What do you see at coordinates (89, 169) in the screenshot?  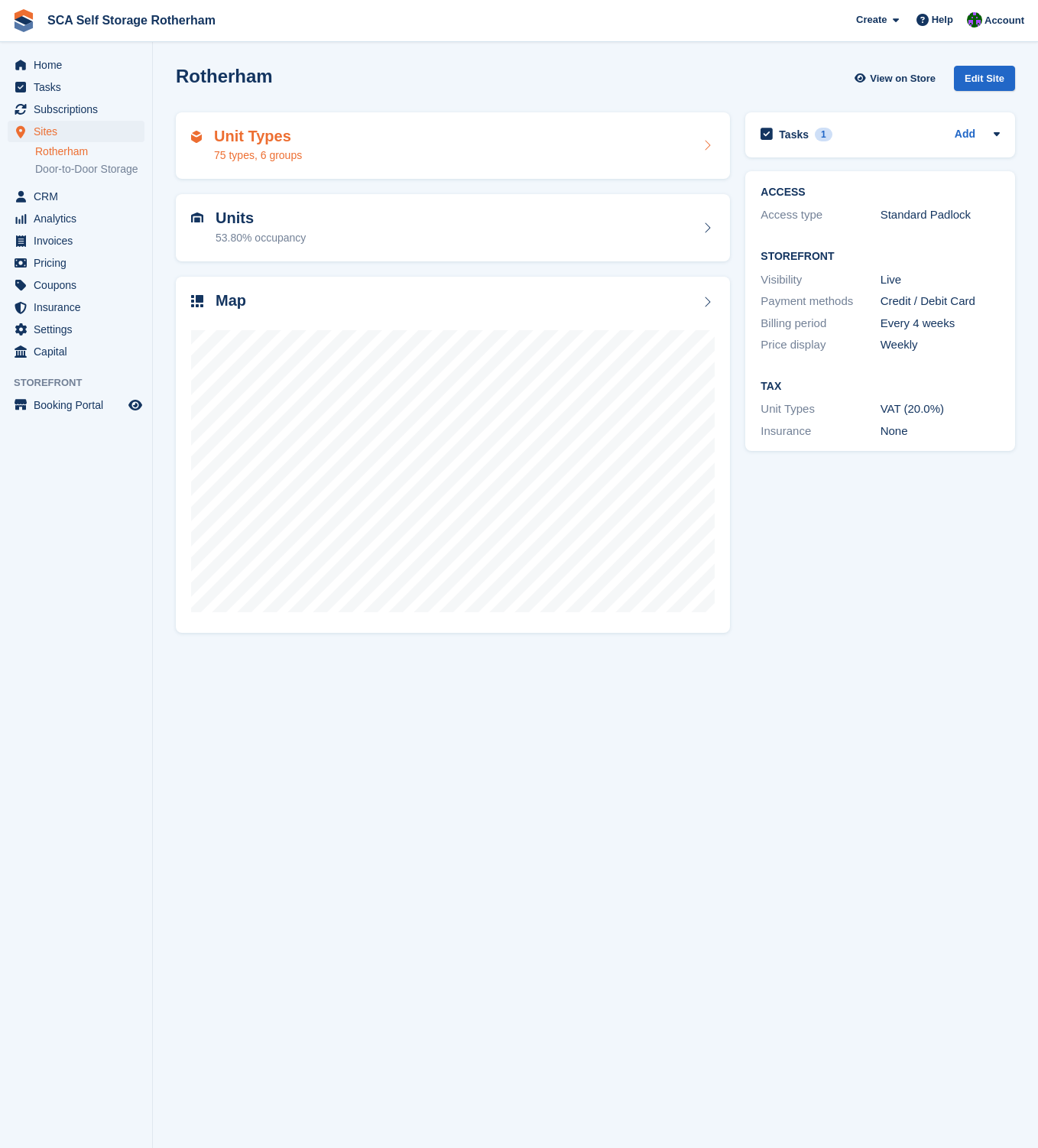 I see `a: Door-to-Door Storage` at bounding box center [89, 169].